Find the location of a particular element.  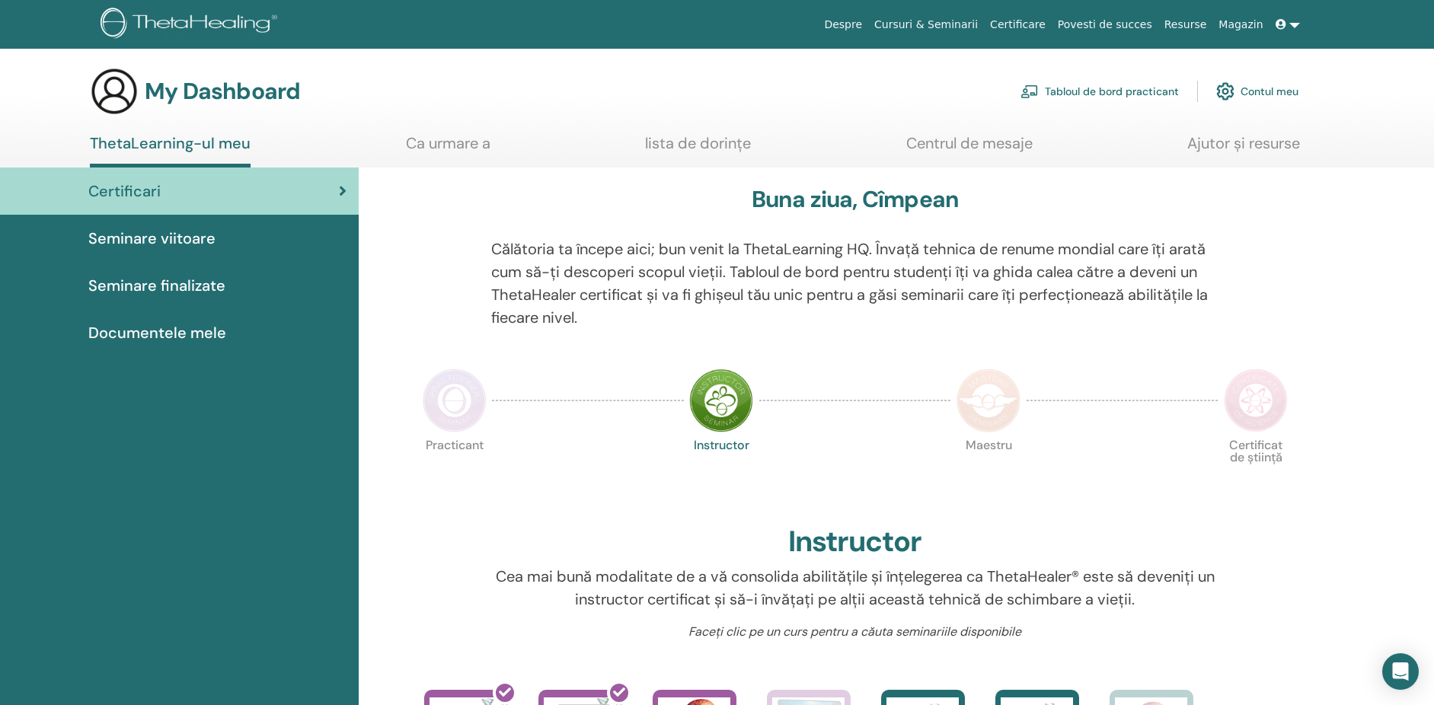

a: ThetaLearning-ul meu is located at coordinates (170, 151).